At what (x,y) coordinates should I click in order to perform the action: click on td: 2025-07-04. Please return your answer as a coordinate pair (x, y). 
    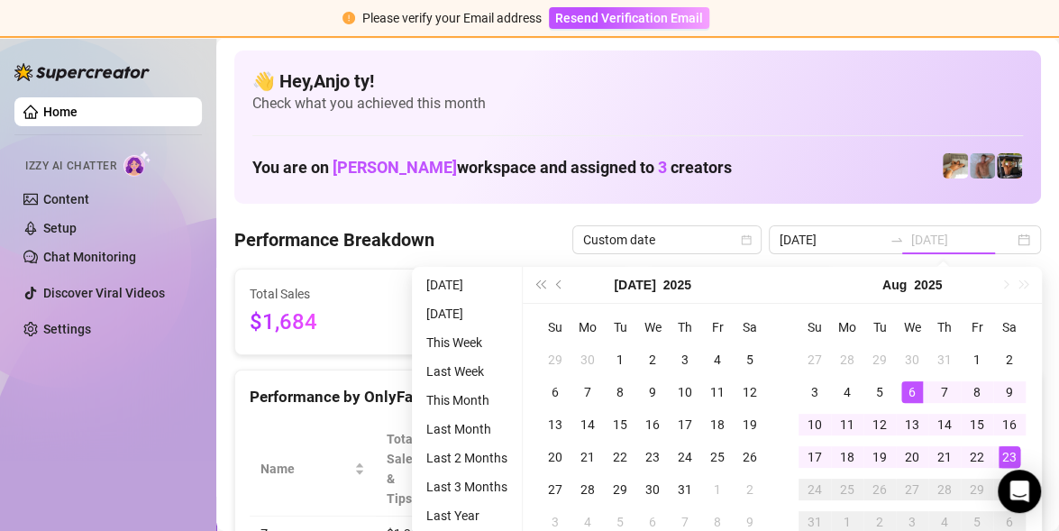
    Looking at the image, I should click on (717, 359).